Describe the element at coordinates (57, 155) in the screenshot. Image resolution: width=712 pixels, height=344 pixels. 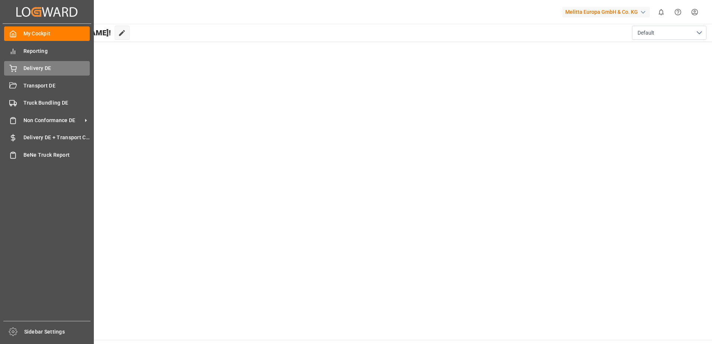
I see `span: BeNe Truck Report` at that location.